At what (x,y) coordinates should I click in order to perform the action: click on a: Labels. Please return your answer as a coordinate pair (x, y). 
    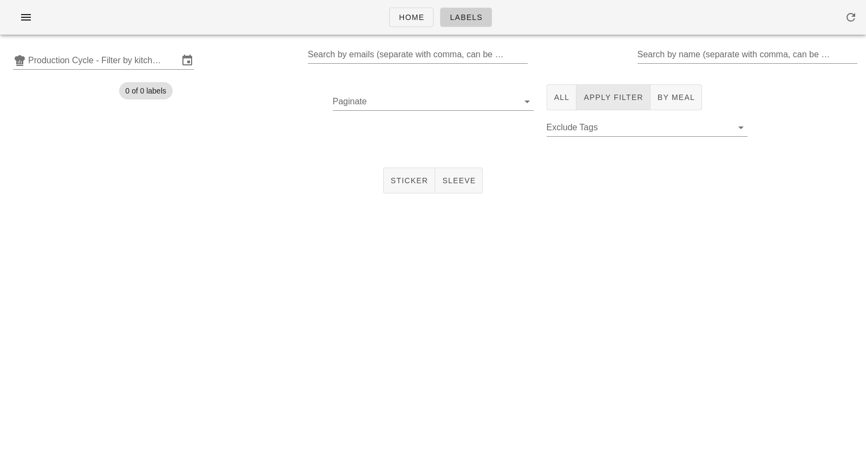
    Looking at the image, I should click on (466, 17).